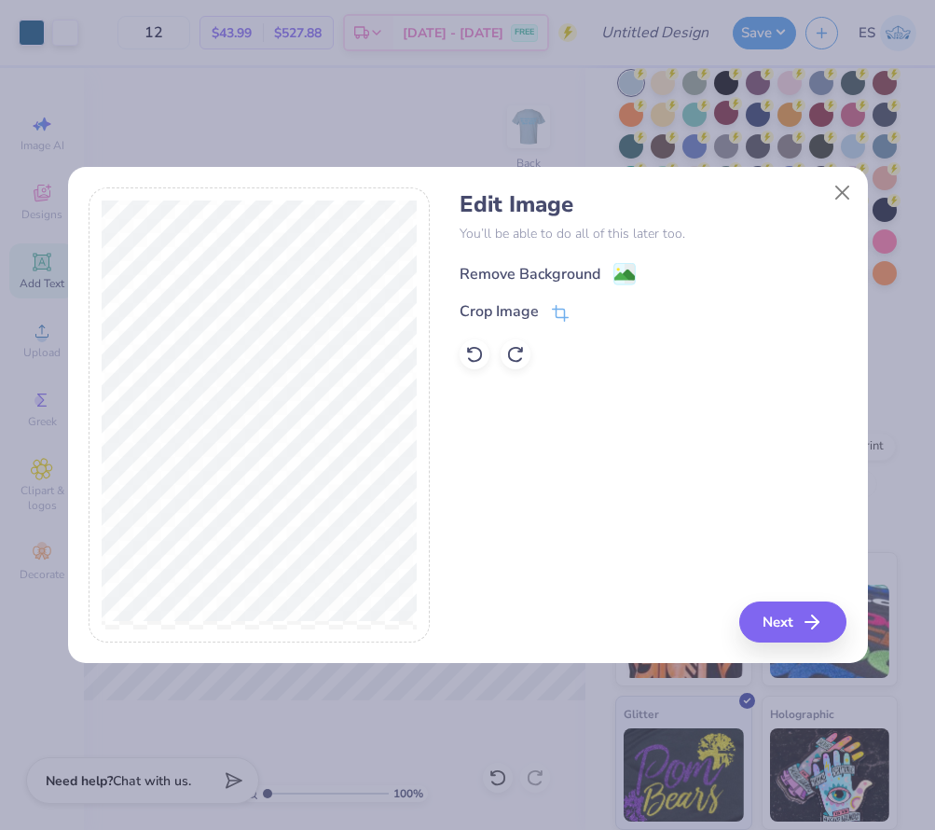  What do you see at coordinates (499, 311) in the screenshot?
I see `div: Crop Image` at bounding box center [499, 311].